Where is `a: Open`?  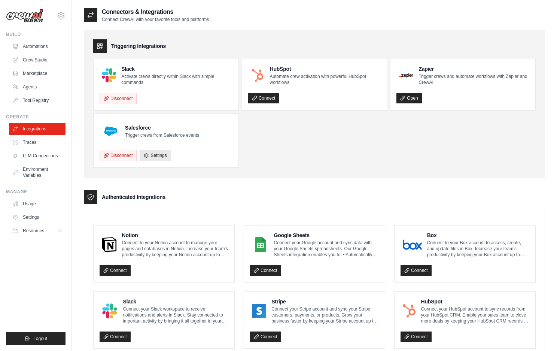 a: Open is located at coordinates (409, 98).